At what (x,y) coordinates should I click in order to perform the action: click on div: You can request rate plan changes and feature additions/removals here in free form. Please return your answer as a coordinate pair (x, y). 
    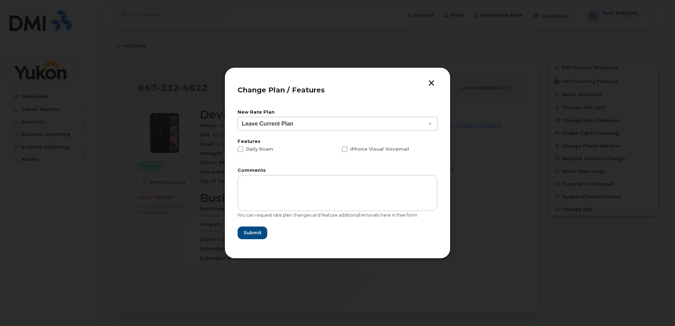
    Looking at the image, I should click on (338, 215).